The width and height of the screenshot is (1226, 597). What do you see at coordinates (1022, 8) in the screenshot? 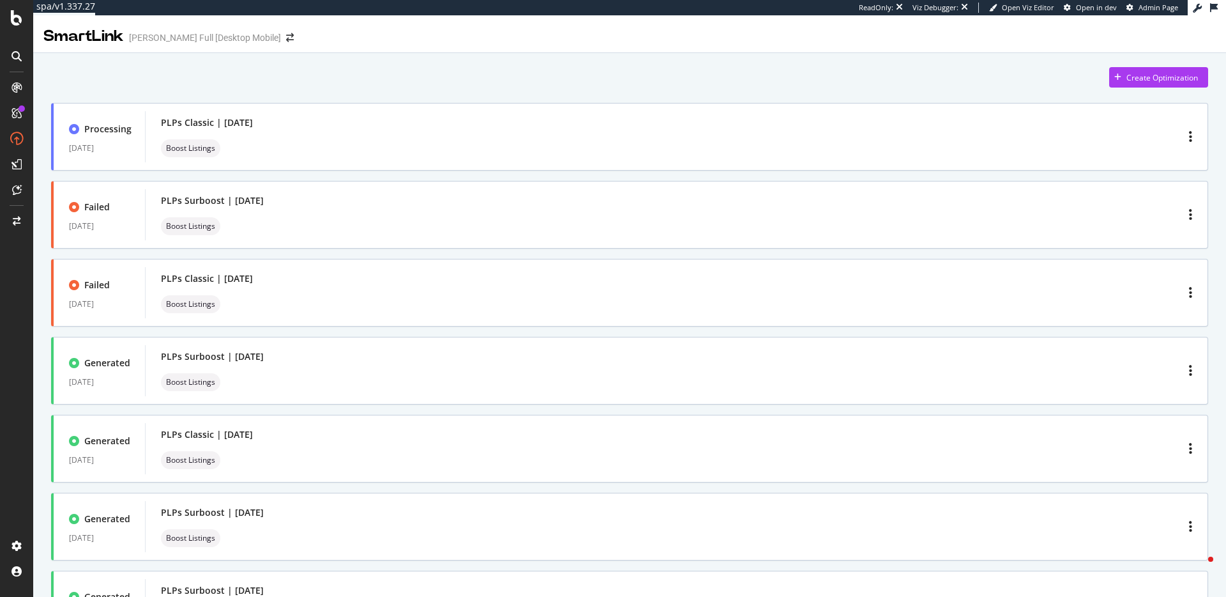
I see `a: Open Viz Editor` at bounding box center [1022, 8].